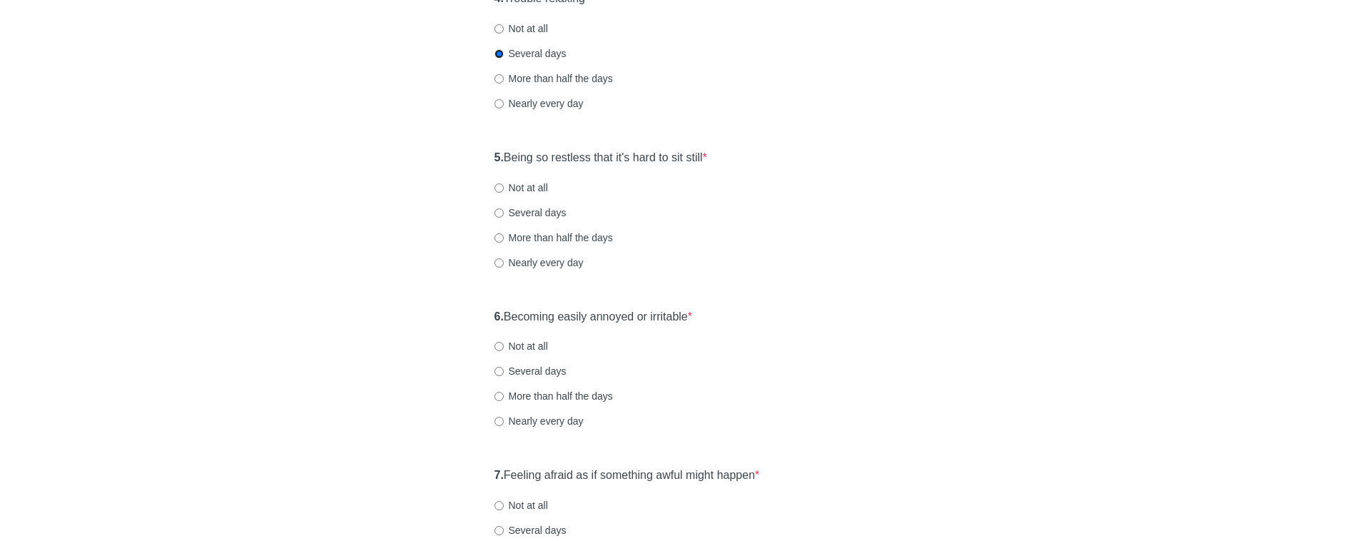 The image size is (1370, 541). What do you see at coordinates (601, 158) in the screenshot?
I see `label: Being so restless that it's hard to sit still` at bounding box center [601, 158].